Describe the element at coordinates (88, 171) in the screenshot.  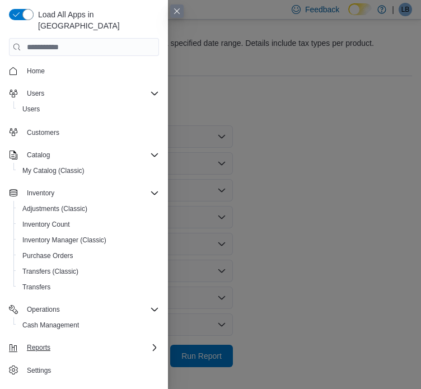
I see `button: My Catalog (Classic)` at that location.